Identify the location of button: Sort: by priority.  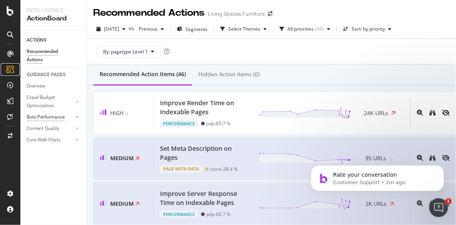
(367, 29).